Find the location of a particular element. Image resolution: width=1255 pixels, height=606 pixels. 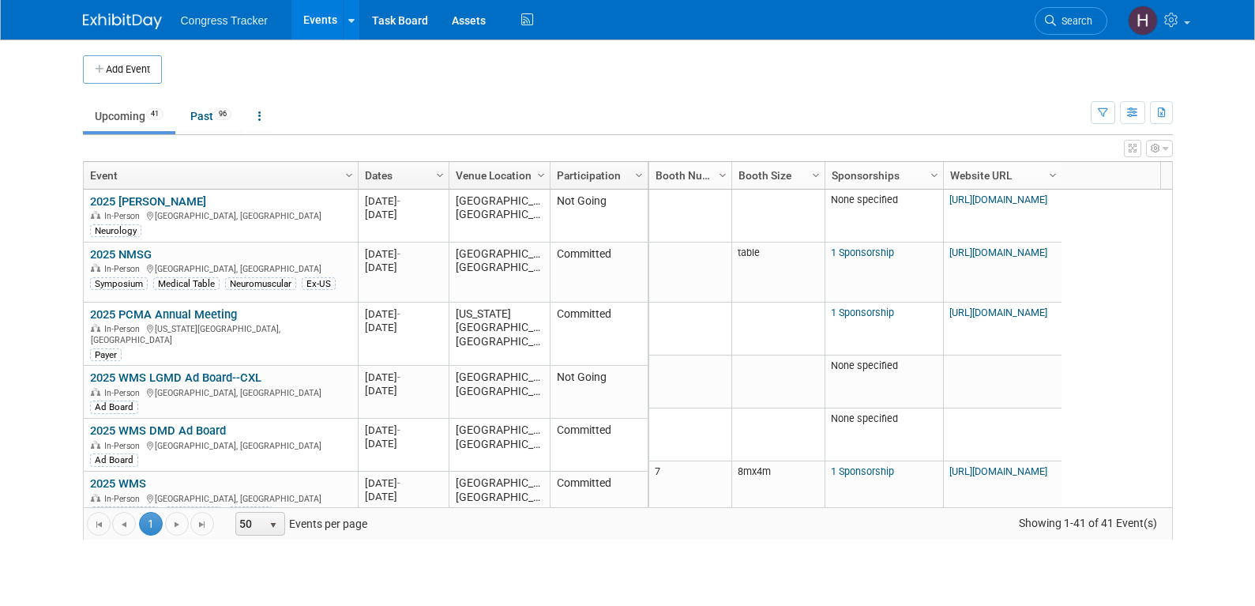

span: select is located at coordinates (273, 525).